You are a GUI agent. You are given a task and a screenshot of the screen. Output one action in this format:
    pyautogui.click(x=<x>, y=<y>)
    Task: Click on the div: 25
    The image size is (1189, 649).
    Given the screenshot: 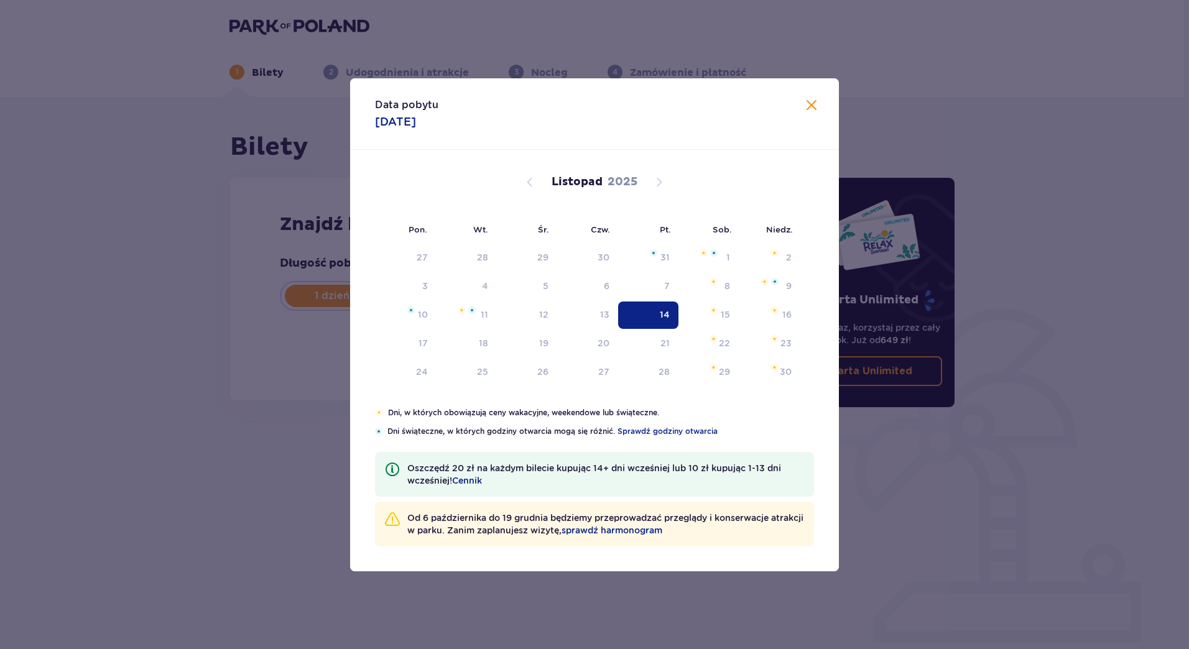 What is the action you would take?
    pyautogui.click(x=483, y=372)
    